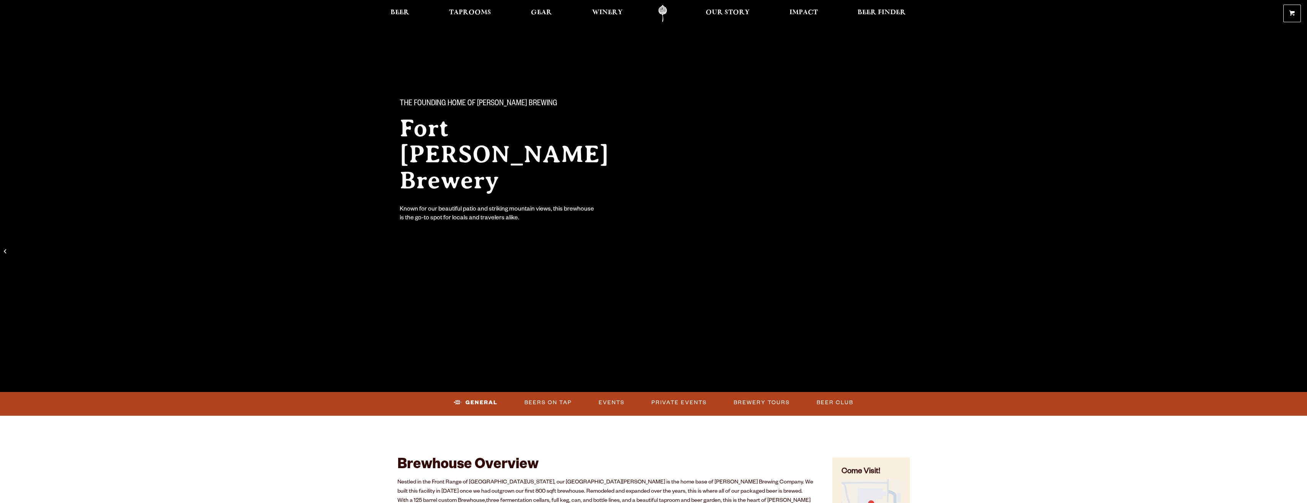 The width and height of the screenshot is (1307, 503). What do you see at coordinates (470, 13) in the screenshot?
I see `a: Taprooms` at bounding box center [470, 13].